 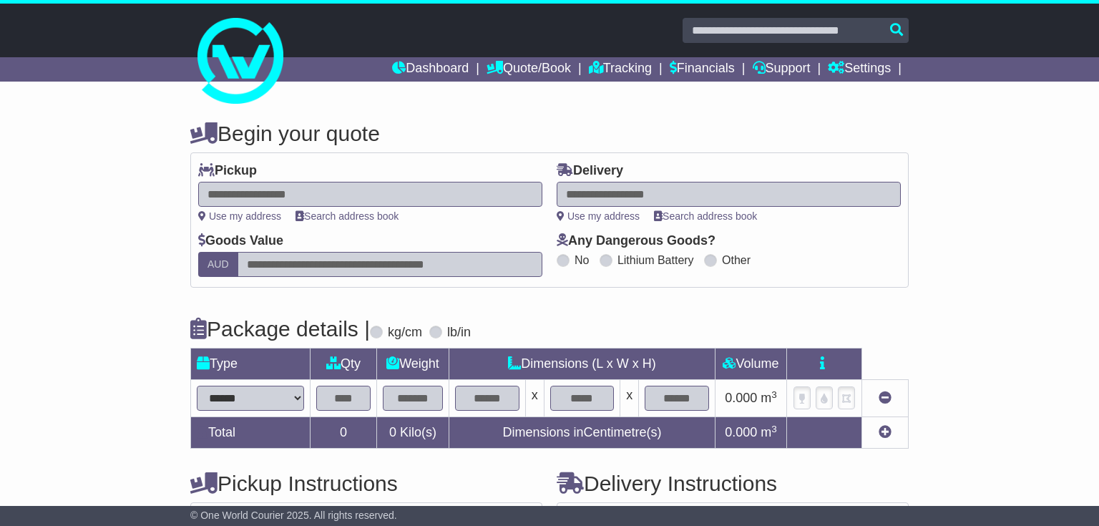 I want to click on td: Kilo(s), so click(x=413, y=433).